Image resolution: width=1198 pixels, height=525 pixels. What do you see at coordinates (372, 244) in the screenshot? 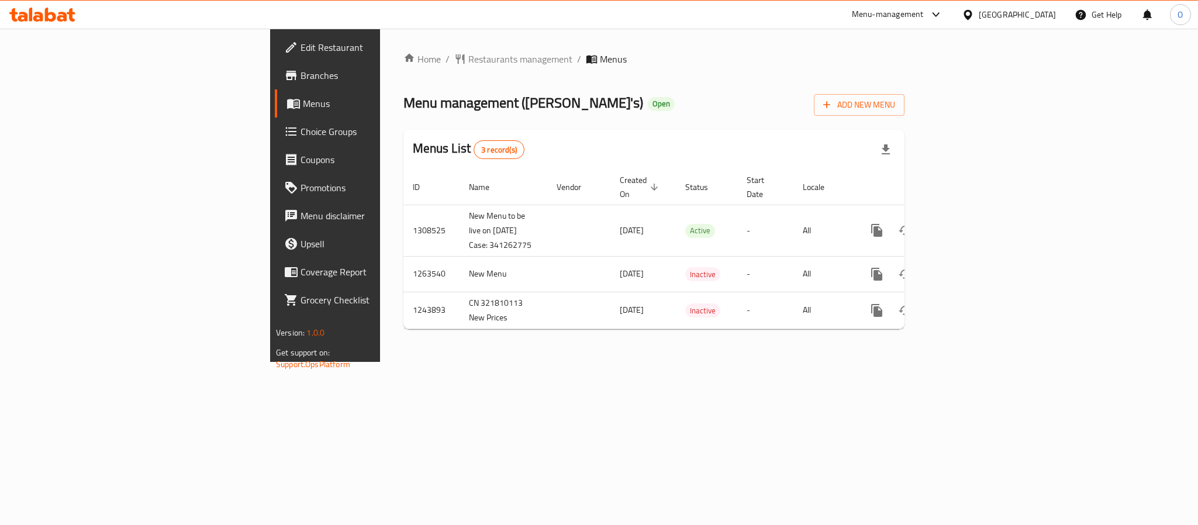
I see `a: Upsell` at bounding box center [372, 244].